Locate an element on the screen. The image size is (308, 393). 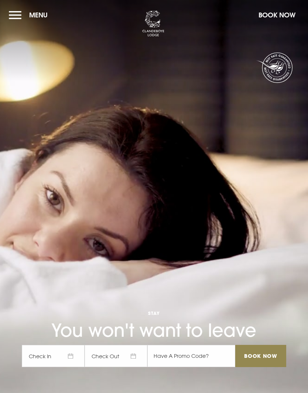
span: Menu is located at coordinates (38, 15).